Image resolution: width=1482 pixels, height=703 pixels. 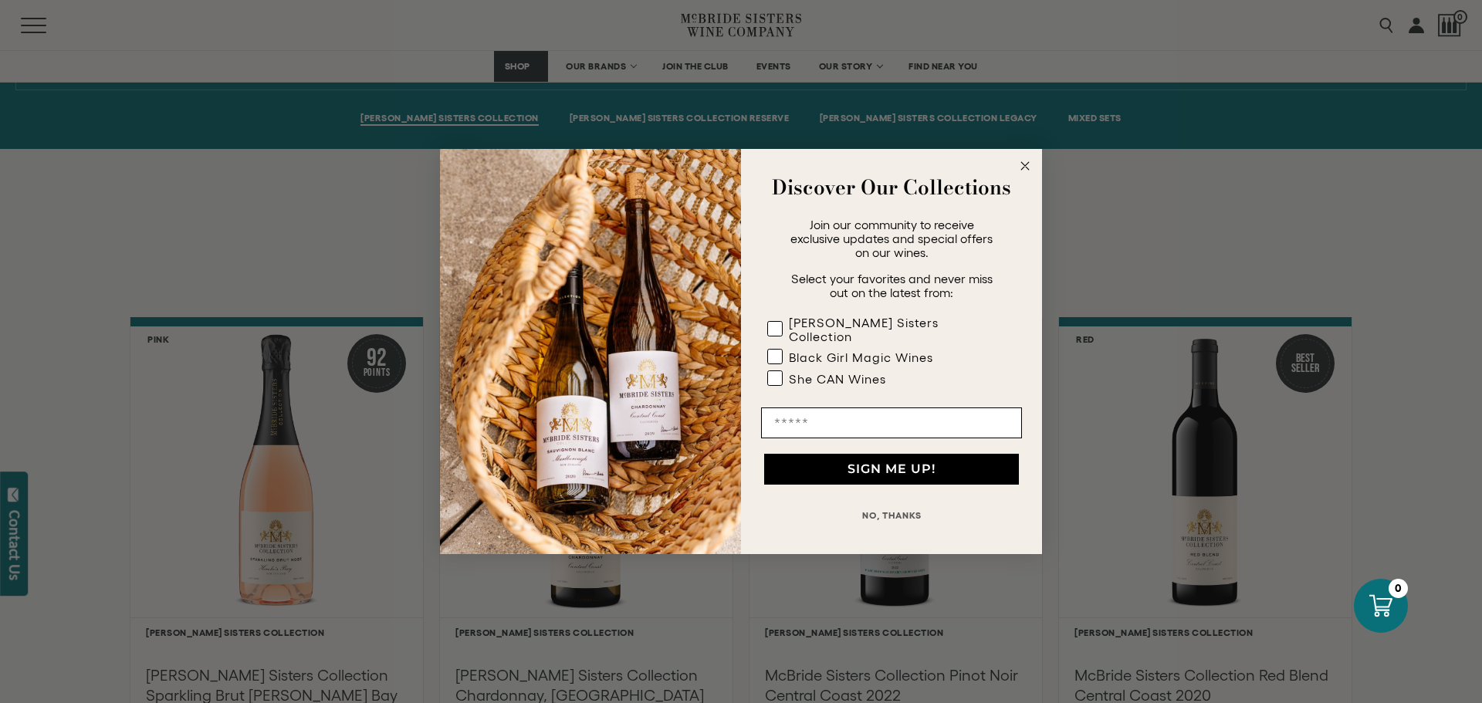 What do you see at coordinates (892, 423) in the screenshot?
I see `input: Email` at bounding box center [892, 423].